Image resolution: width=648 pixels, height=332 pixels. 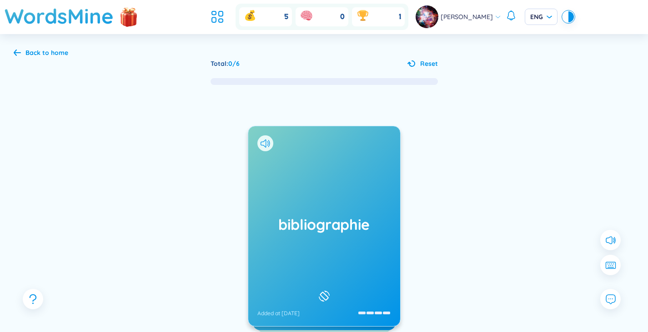 What do you see at coordinates (47, 53) in the screenshot?
I see `div: Back to home` at bounding box center [47, 53].